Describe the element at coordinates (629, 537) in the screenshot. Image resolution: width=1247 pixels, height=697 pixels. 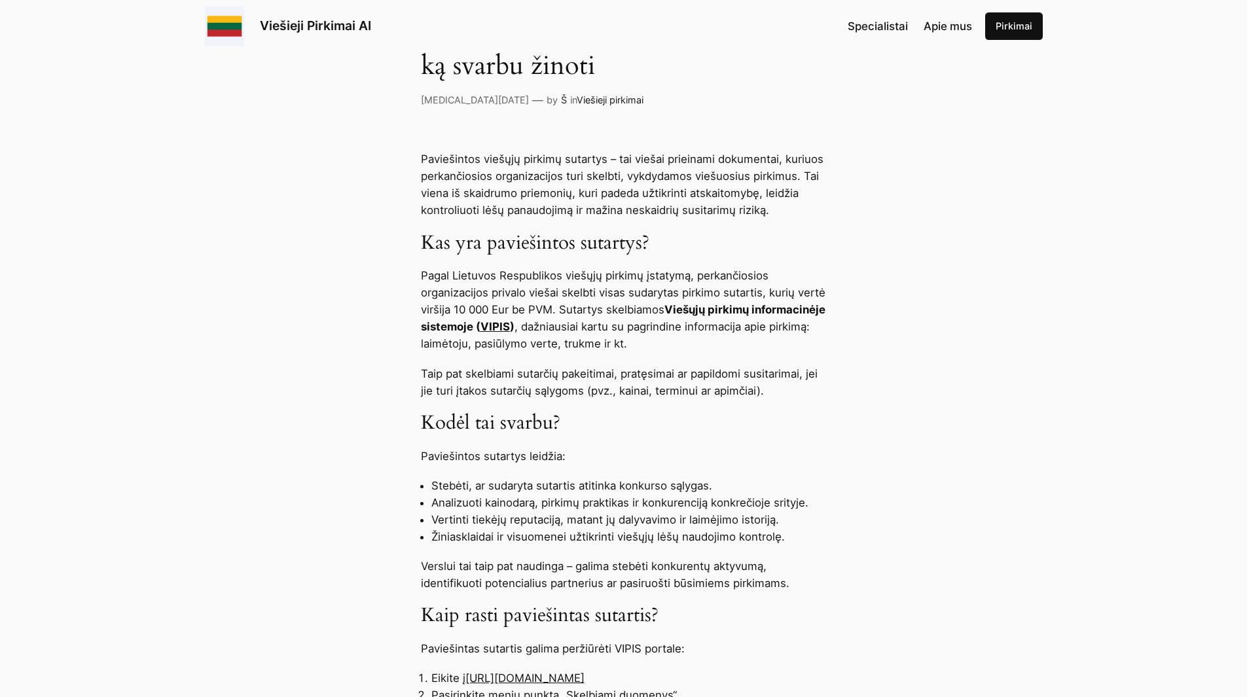
I see `li: Žiniasklaidai ir visuomenei užtikrinti viešųjų lėšų naudojimo kontrolę.` at that location.